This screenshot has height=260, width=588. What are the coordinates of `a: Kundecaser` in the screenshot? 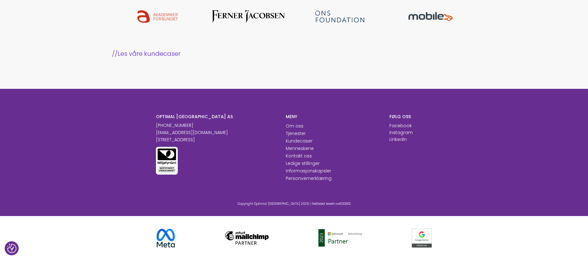 It's located at (299, 141).